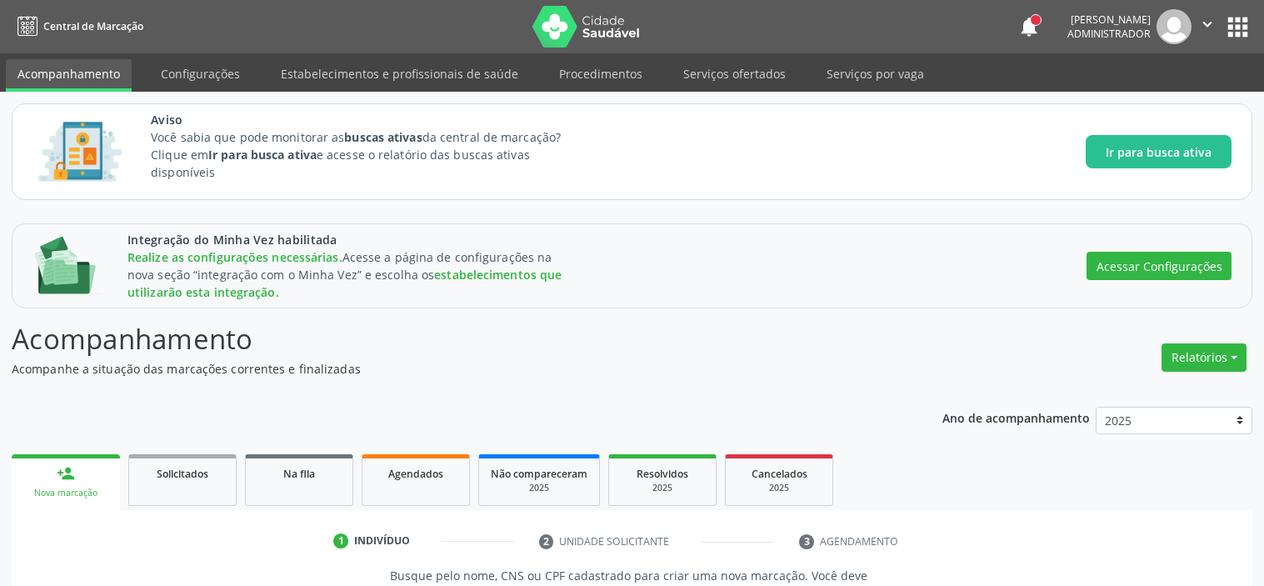 The image size is (1264, 586). Describe the element at coordinates (78, 26) in the screenshot. I see `a: Central de Marcação` at that location.